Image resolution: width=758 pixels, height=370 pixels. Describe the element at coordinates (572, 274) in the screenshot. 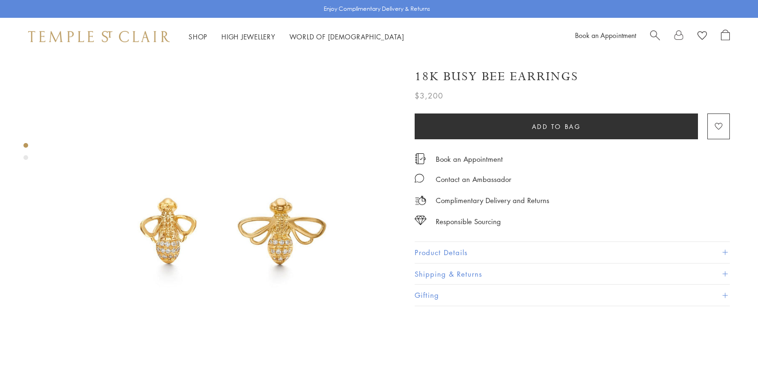

I see `button: Shipping & Returns` at that location.